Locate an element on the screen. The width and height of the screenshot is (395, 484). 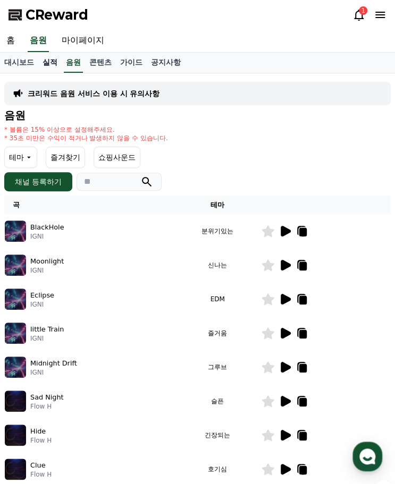
a: 공지사항 is located at coordinates (166, 63).